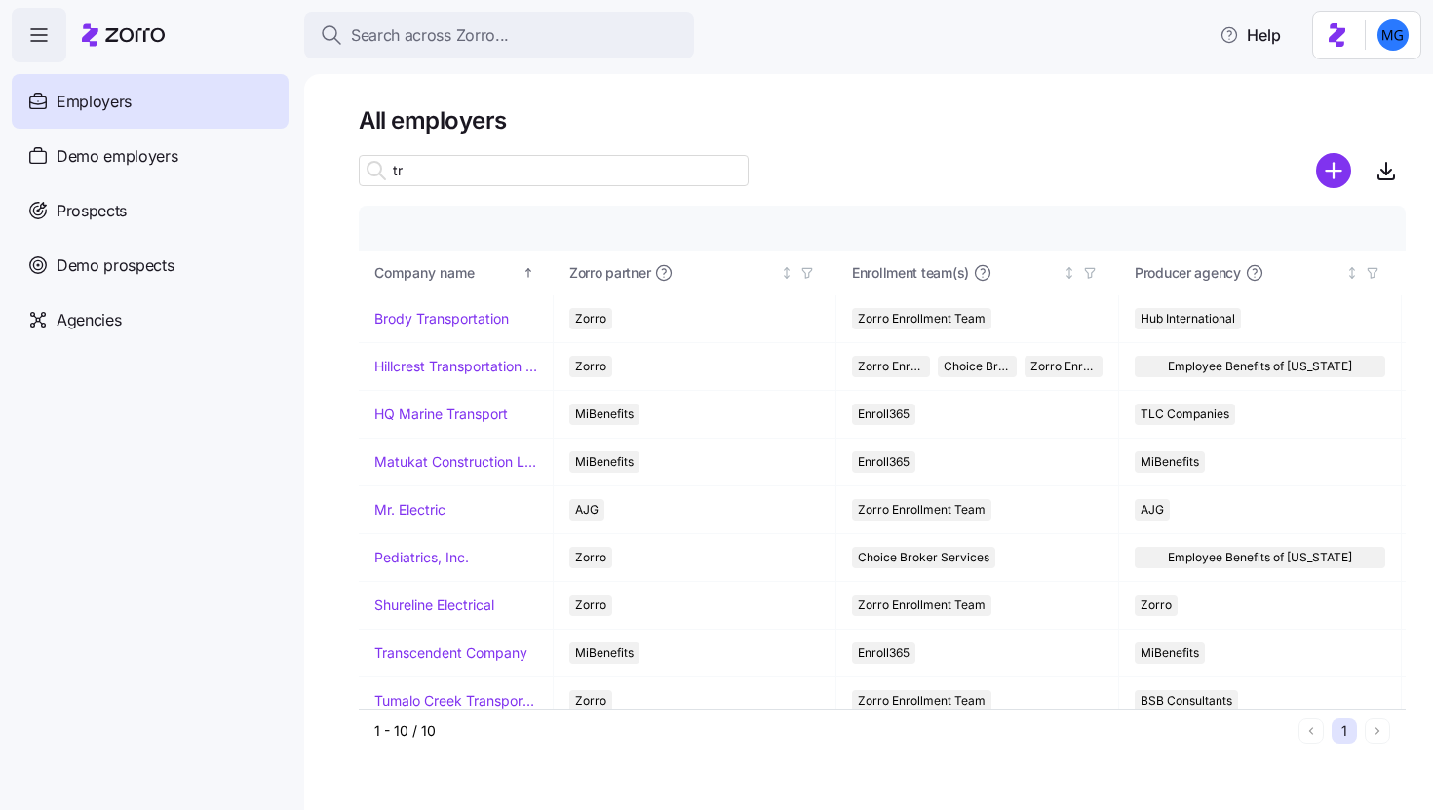 This screenshot has height=810, width=1433. Describe the element at coordinates (529, 273) in the screenshot. I see `div: Sorted ascending` at that location.